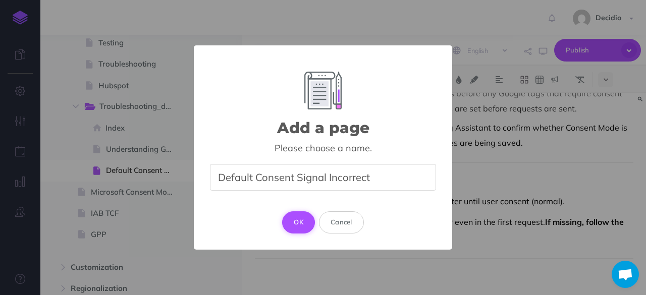  I want to click on button: OK, so click(298, 223).